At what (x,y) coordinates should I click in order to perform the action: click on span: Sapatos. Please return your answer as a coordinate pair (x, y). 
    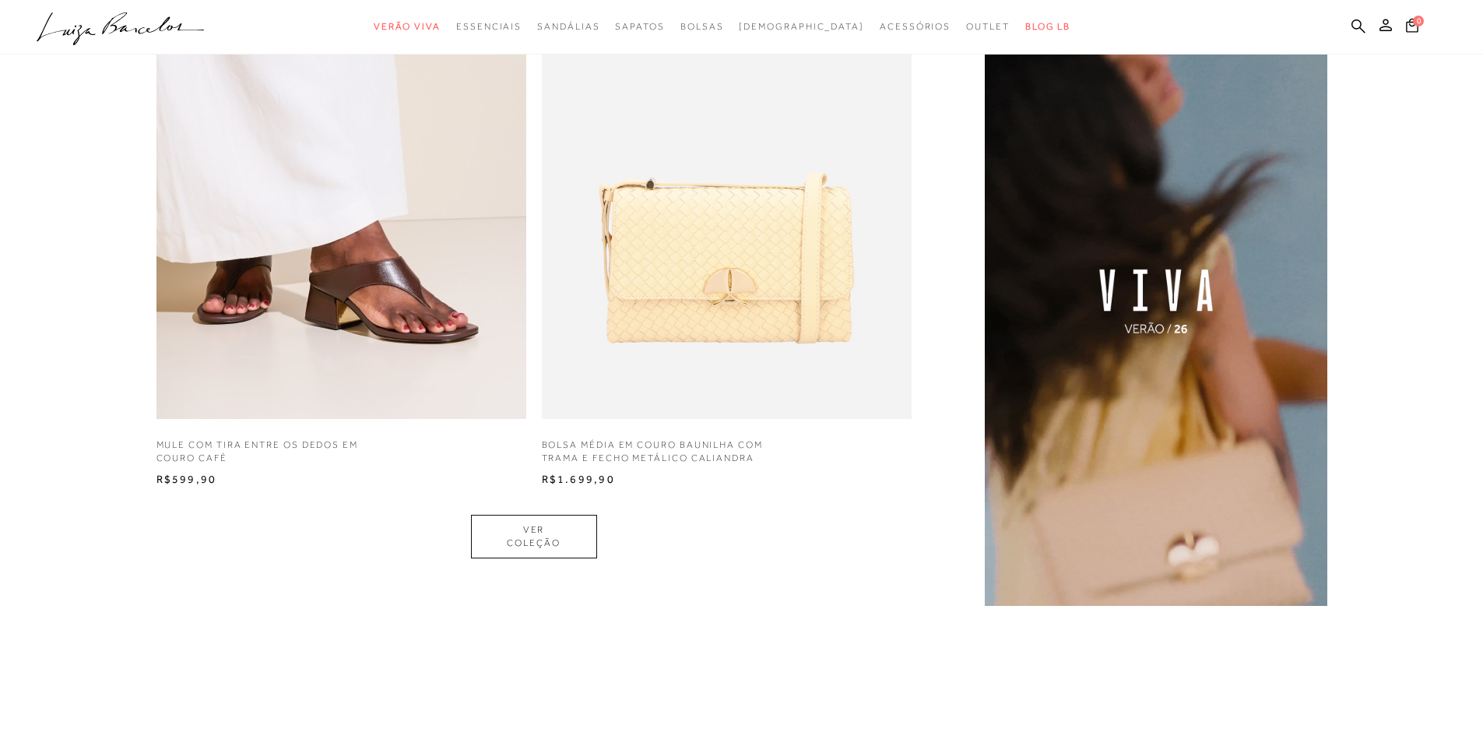
    Looking at the image, I should click on (639, 26).